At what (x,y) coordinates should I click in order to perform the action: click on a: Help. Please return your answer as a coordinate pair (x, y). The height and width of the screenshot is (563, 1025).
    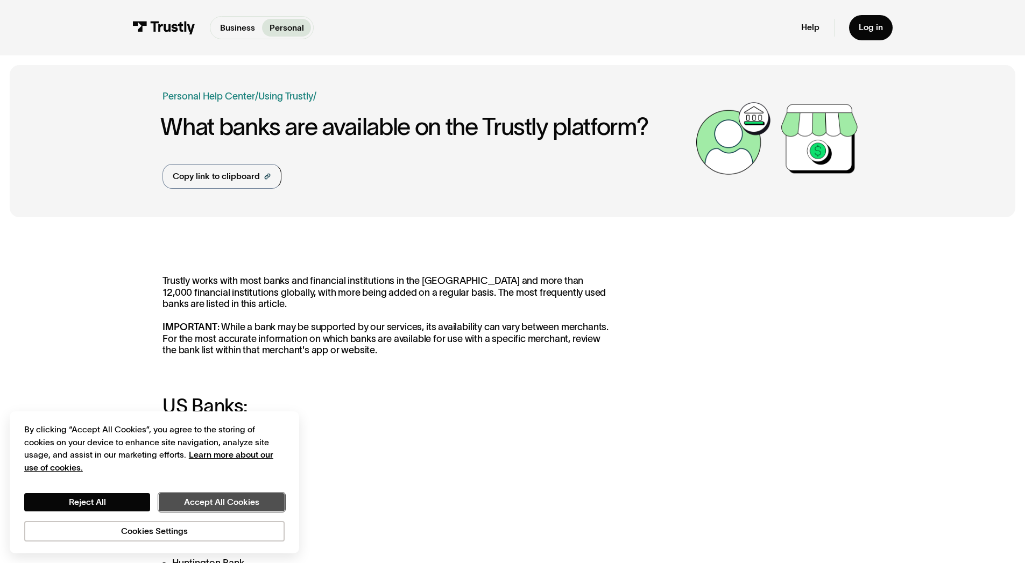
    Looking at the image, I should click on (810, 27).